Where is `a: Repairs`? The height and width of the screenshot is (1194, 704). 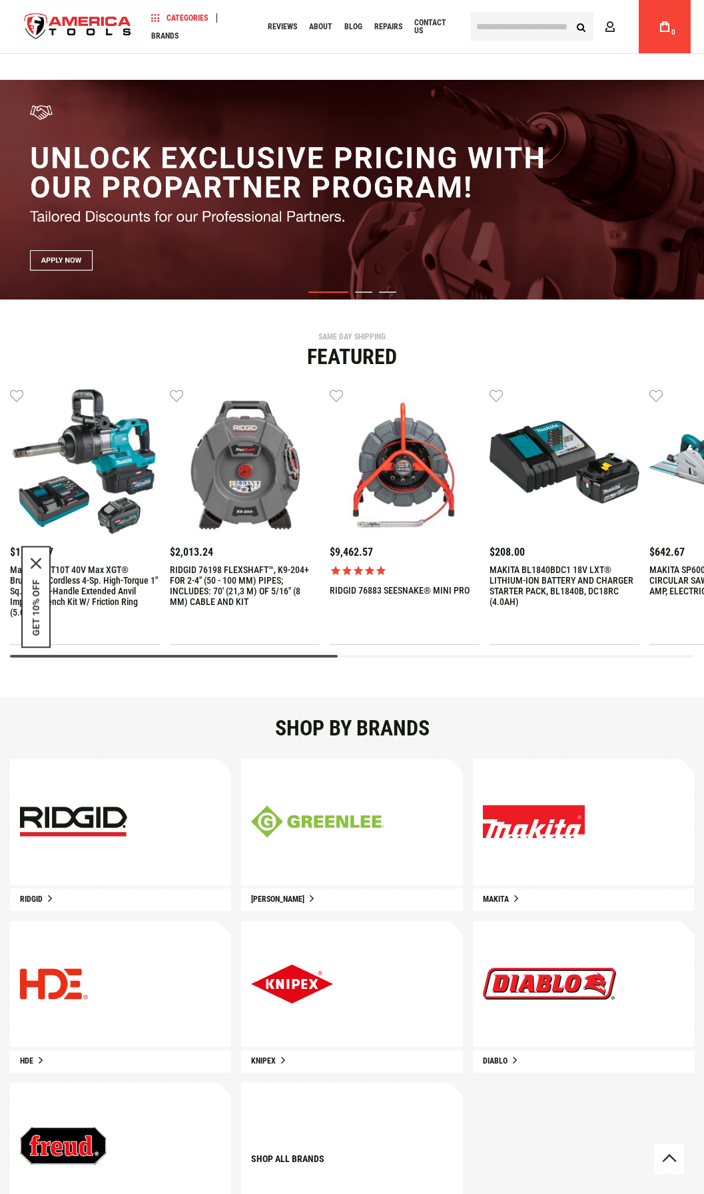
a: Repairs is located at coordinates (388, 27).